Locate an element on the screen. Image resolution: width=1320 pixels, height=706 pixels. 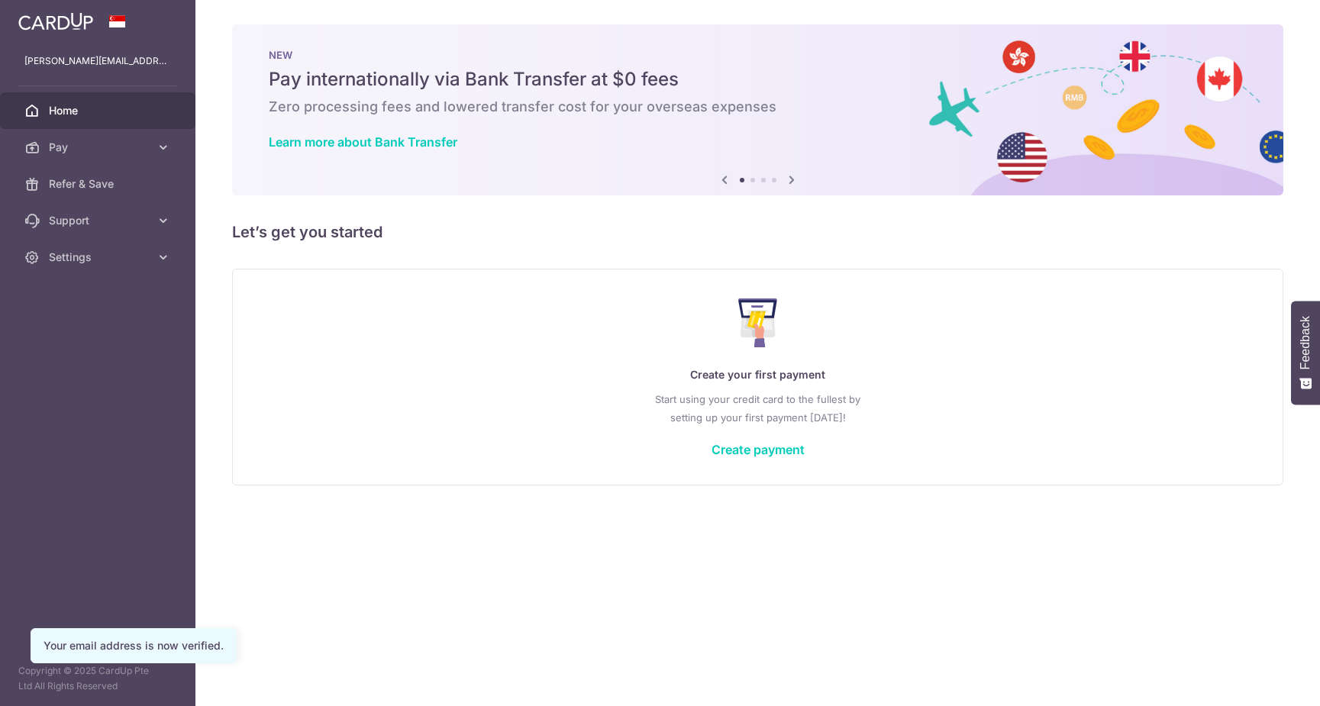
span: Home is located at coordinates (99, 111).